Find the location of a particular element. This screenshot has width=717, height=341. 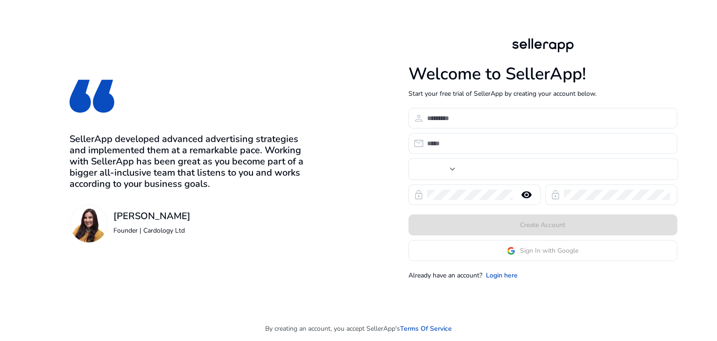

h3: SellerApp developed advanced advertising strategies and implemented them at a remarkable pace. Wo... is located at coordinates (189, 161).